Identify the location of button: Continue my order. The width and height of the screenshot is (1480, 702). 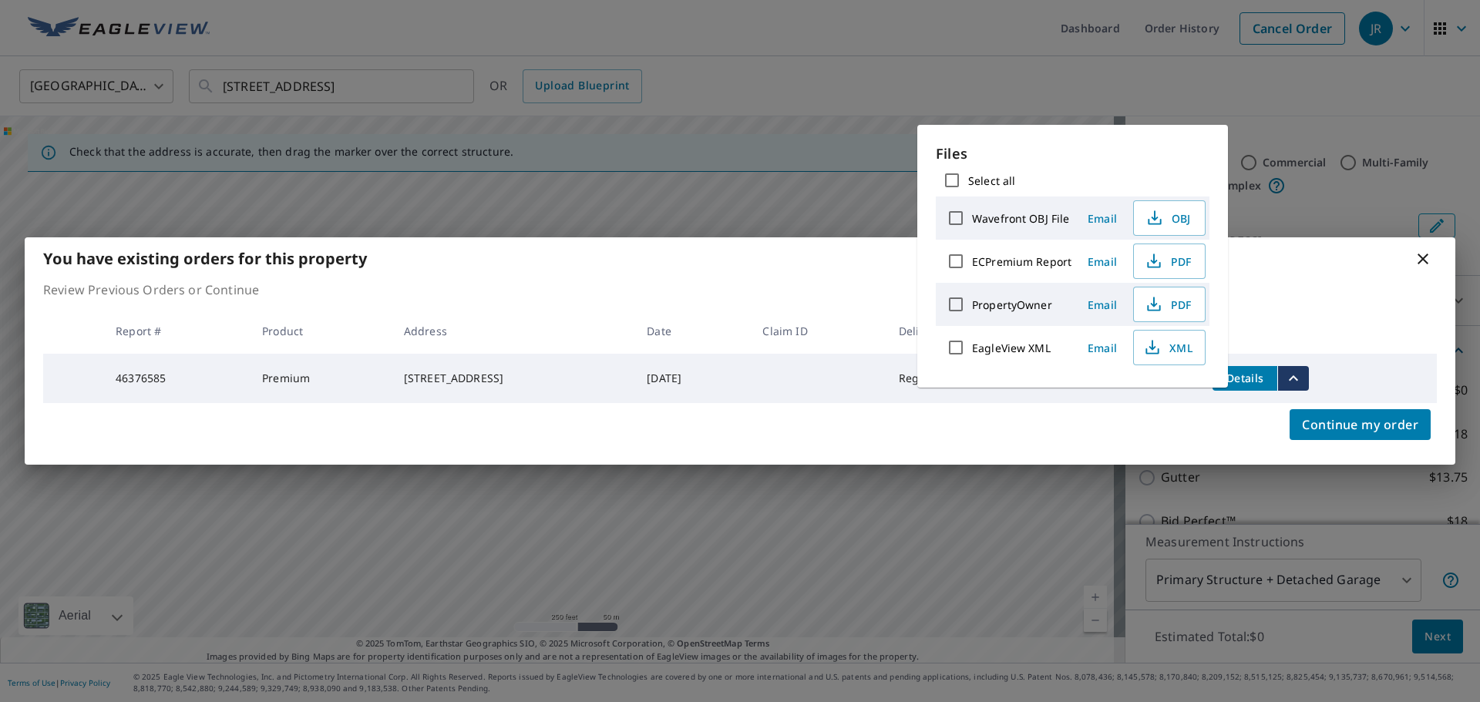
(1360, 425).